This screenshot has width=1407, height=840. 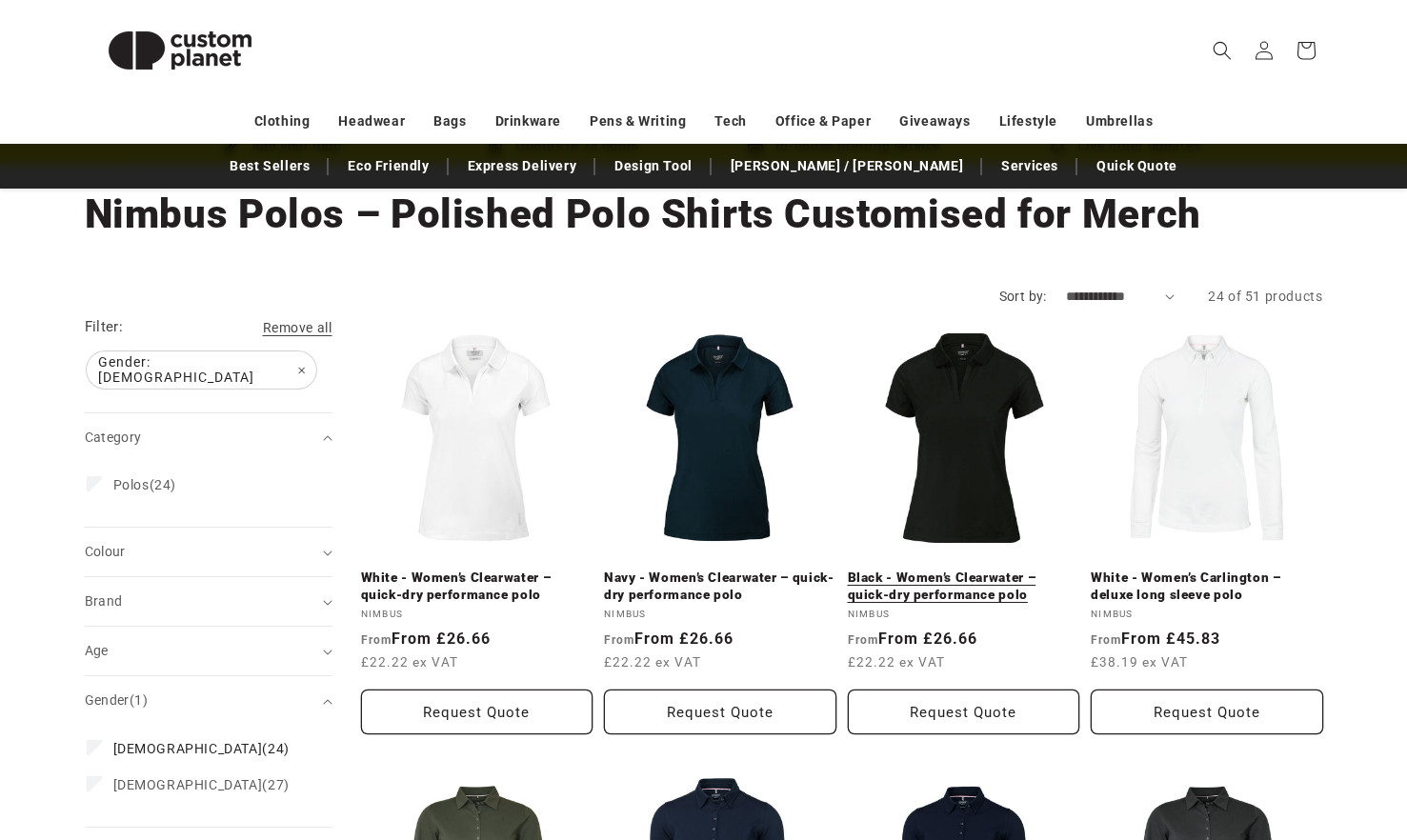 I want to click on a: Drinkware, so click(x=528, y=121).